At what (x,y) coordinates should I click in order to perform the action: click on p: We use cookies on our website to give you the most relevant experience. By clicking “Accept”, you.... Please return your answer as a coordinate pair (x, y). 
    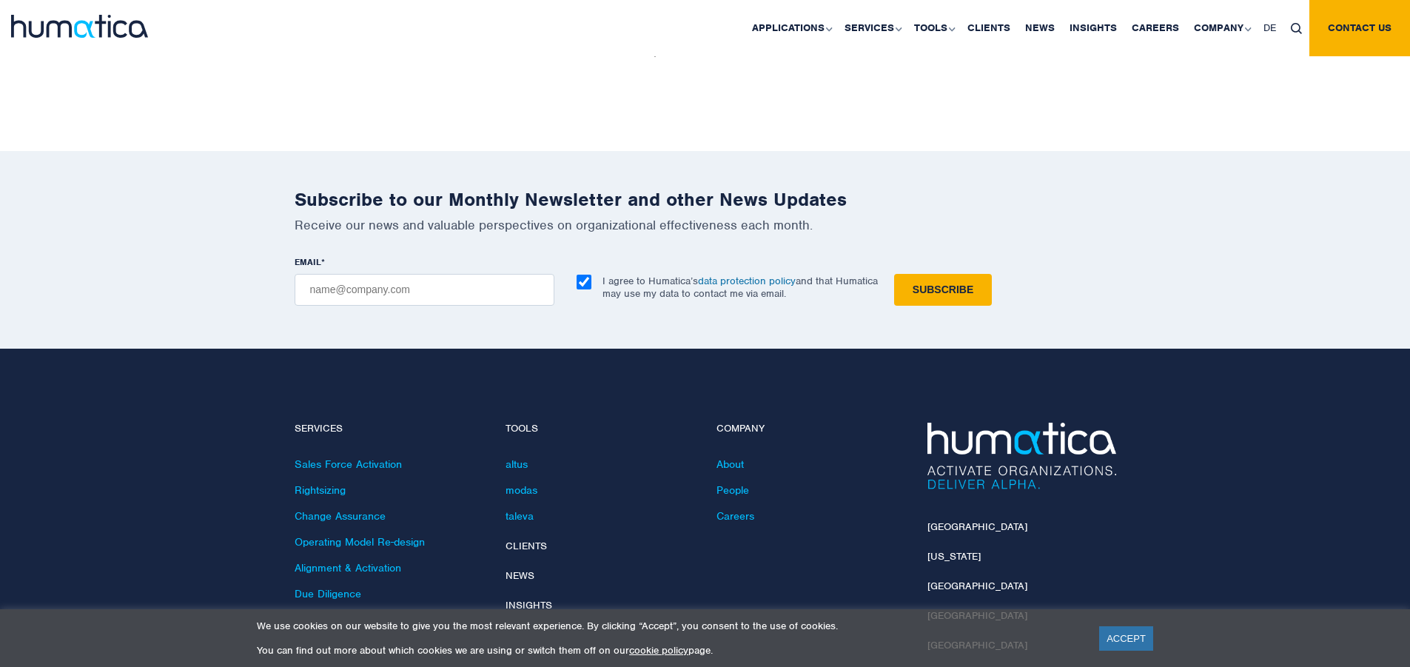
    Looking at the image, I should click on (669, 626).